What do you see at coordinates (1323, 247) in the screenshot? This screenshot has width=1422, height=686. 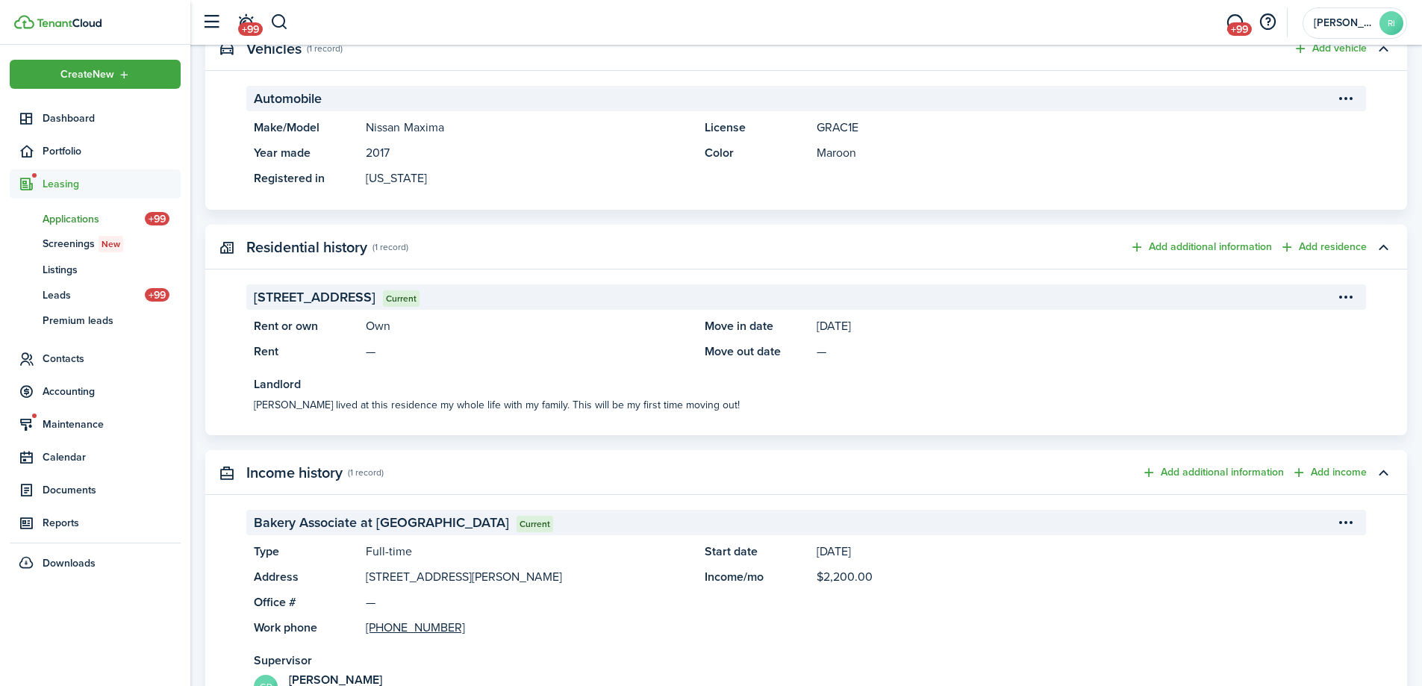 I see `button: Add residence` at bounding box center [1323, 247].